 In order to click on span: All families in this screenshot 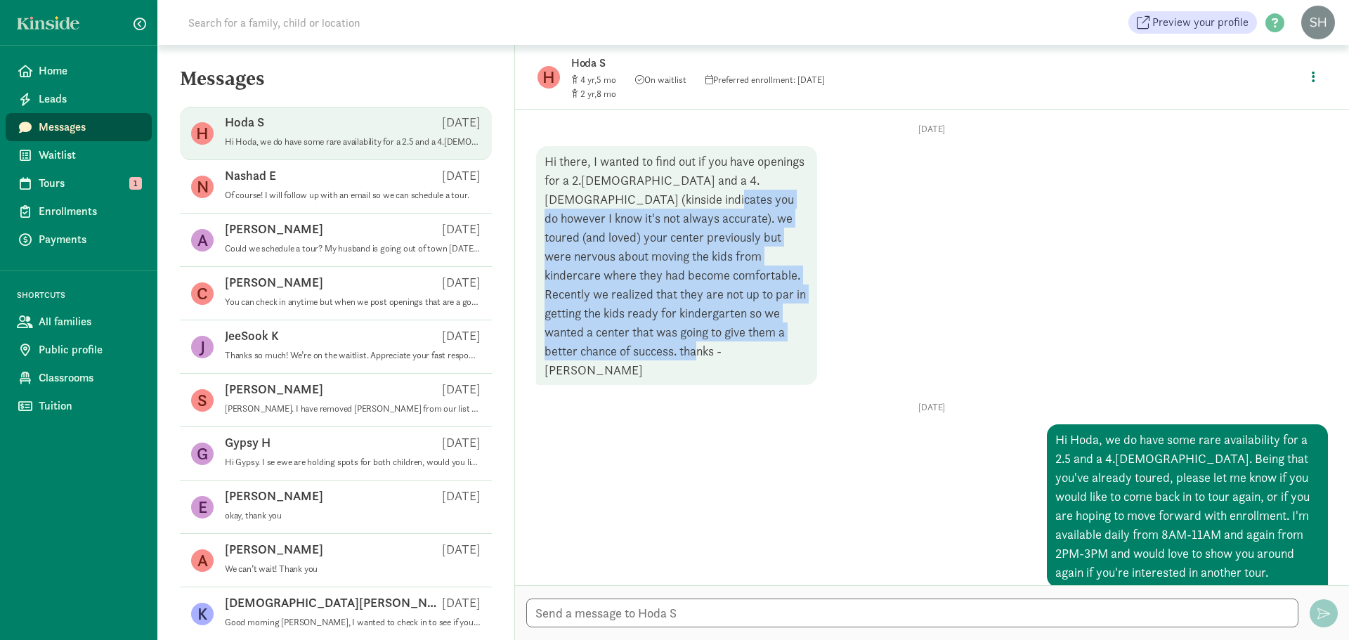, I will do `click(89, 322)`.